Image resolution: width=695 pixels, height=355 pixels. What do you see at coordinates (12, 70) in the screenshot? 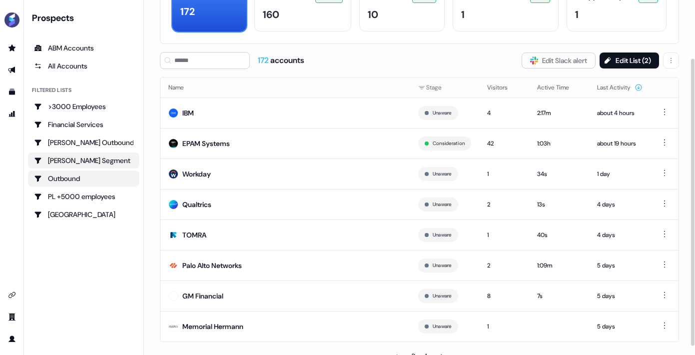
I see `a: Go to outbound experience` at bounding box center [12, 70].